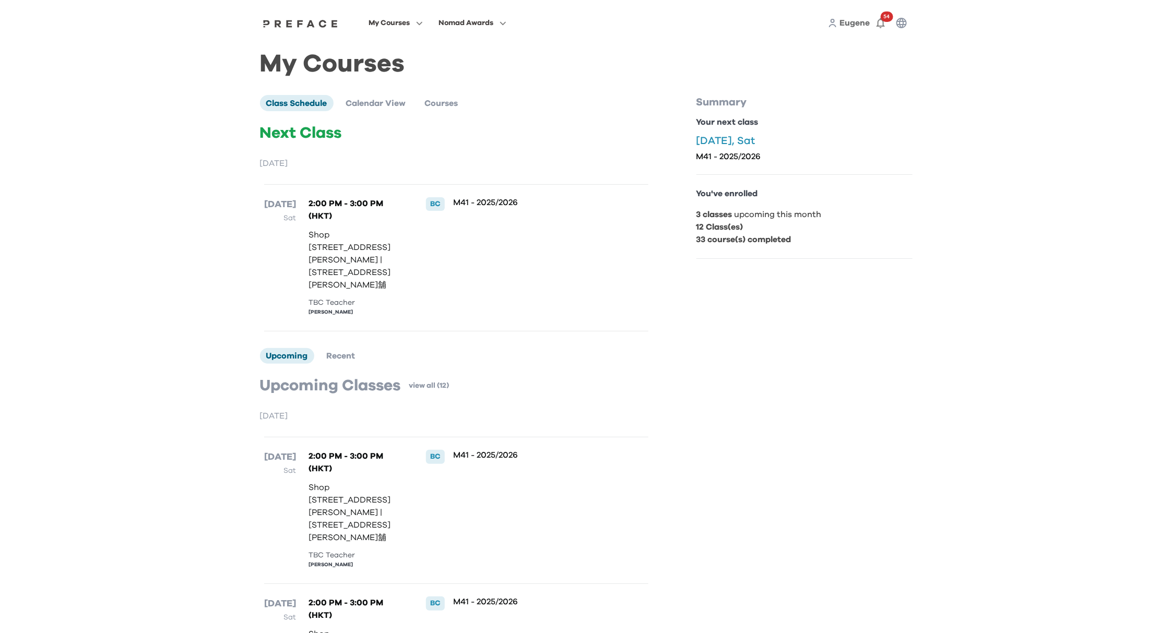 This screenshot has height=633, width=1172. I want to click on a: Preface Logo, so click(301, 23).